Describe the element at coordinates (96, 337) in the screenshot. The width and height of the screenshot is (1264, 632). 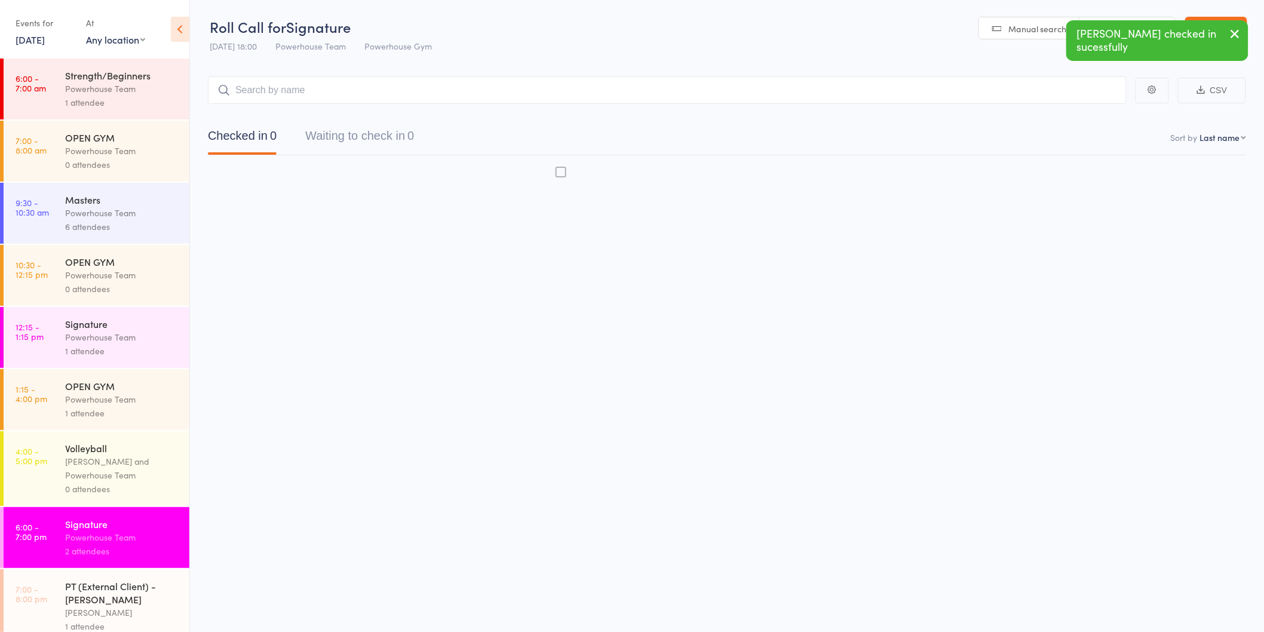
I see `a: 12:15 -1:15 pmSignaturePowerhouse Team1 attendee` at that location.